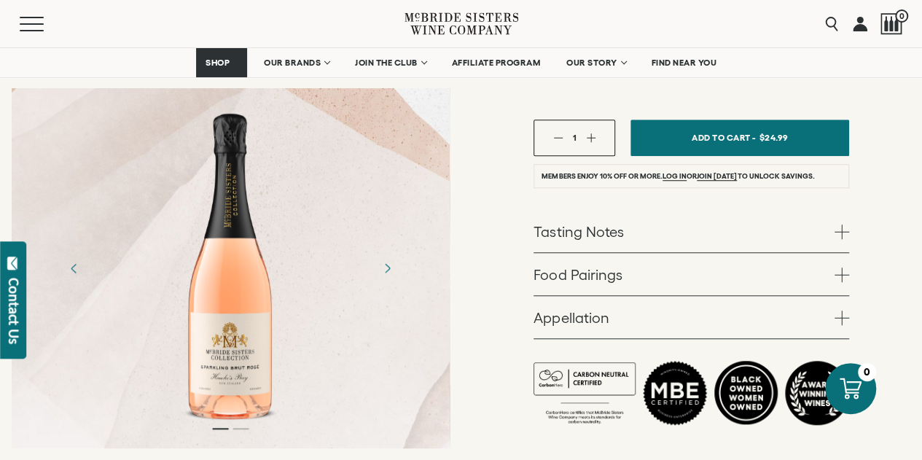  What do you see at coordinates (574, 137) in the screenshot?
I see `span: 1` at bounding box center [574, 137].